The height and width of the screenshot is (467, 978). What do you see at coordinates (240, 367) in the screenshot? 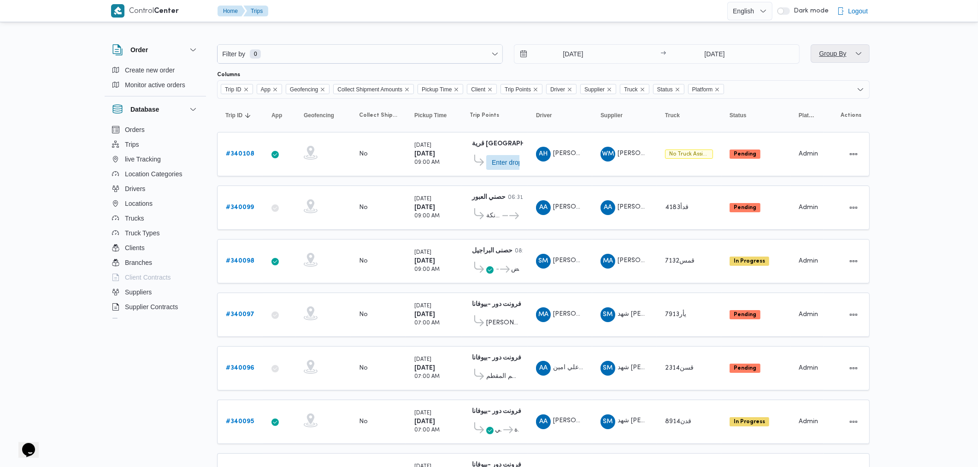
I see `b: # 340096` at bounding box center [240, 367].